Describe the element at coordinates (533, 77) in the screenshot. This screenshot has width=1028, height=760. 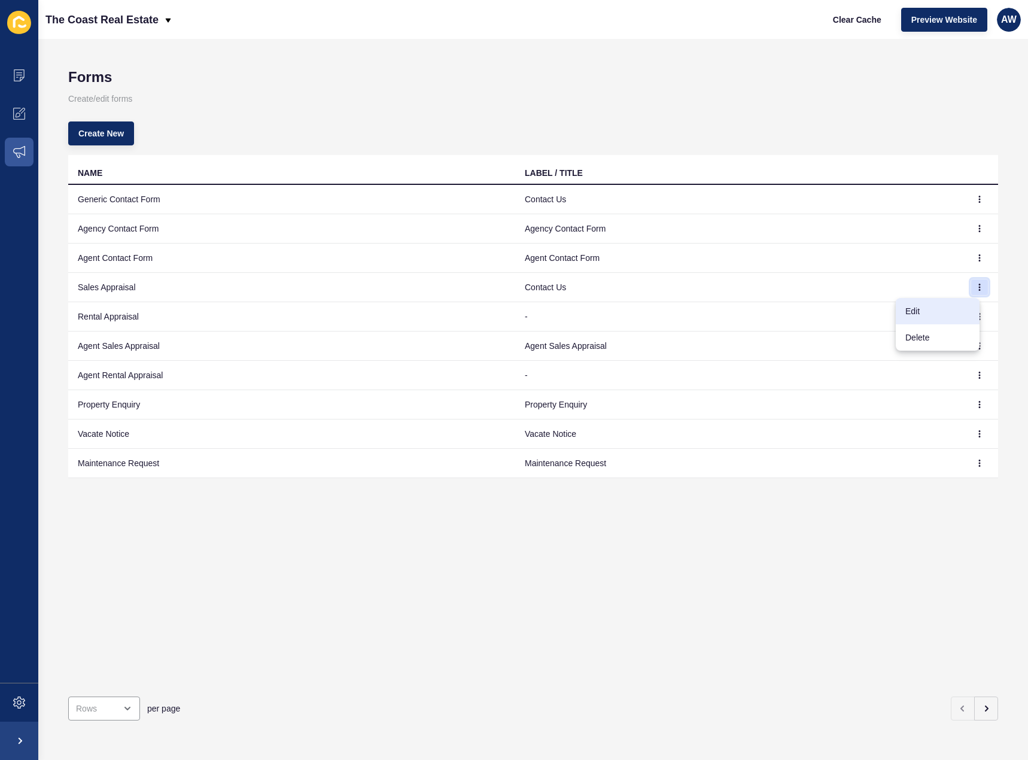
I see `h1: Forms` at that location.